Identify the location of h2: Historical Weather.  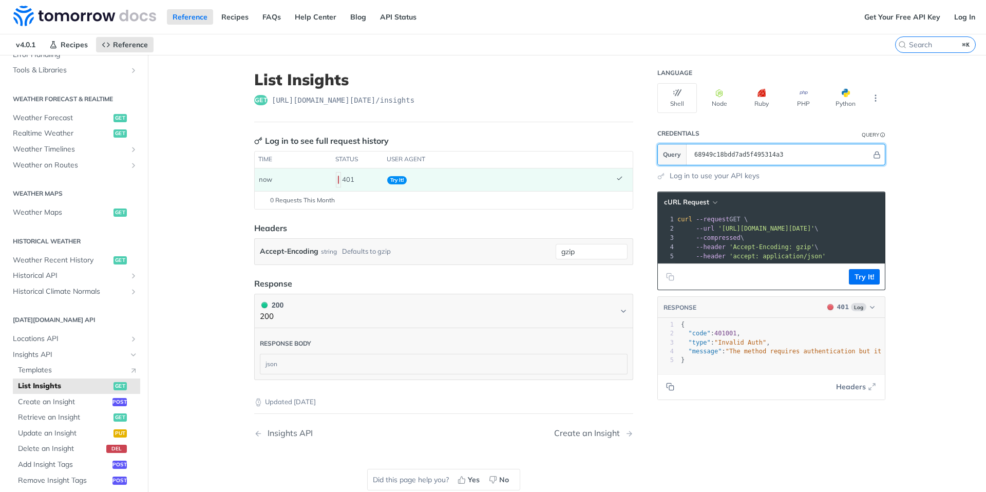
(74, 241).